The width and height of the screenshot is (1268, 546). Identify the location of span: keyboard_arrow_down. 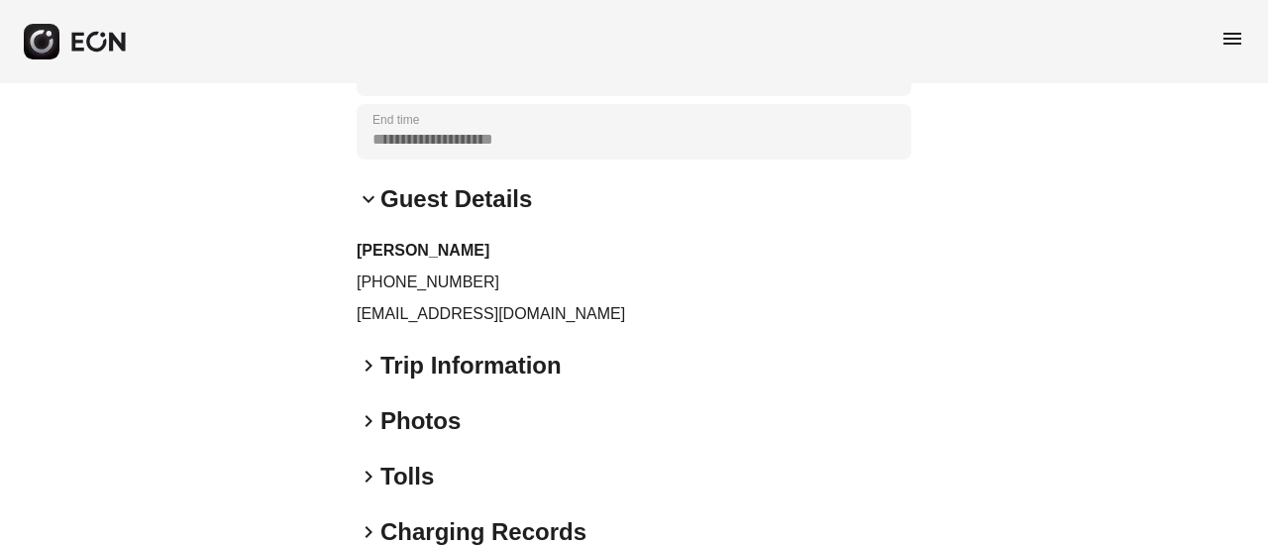
(368, 199).